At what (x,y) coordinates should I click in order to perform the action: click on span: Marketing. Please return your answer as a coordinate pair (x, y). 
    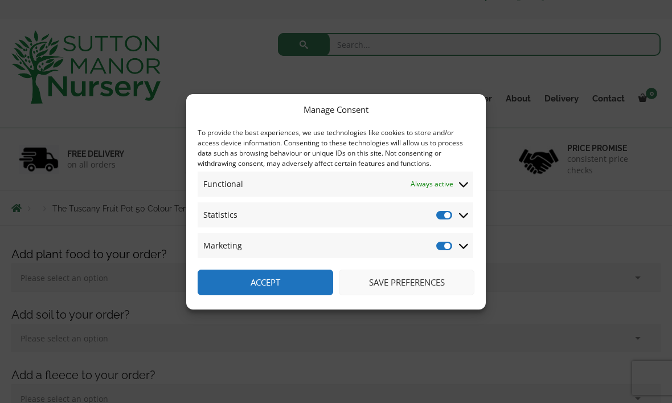
    Looking at the image, I should click on (223, 245).